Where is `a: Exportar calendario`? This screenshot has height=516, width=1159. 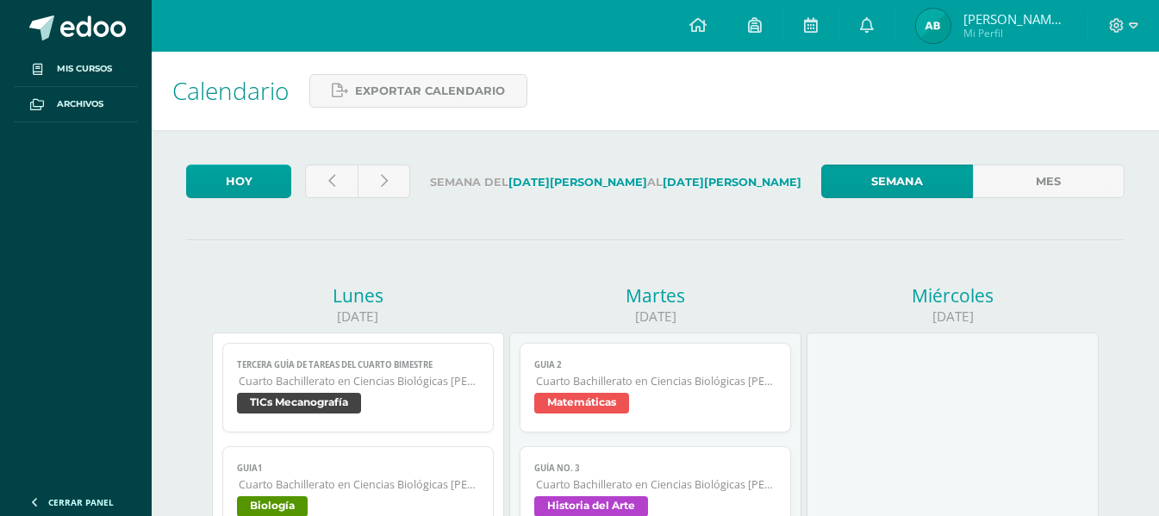
a: Exportar calendario is located at coordinates (418, 90).